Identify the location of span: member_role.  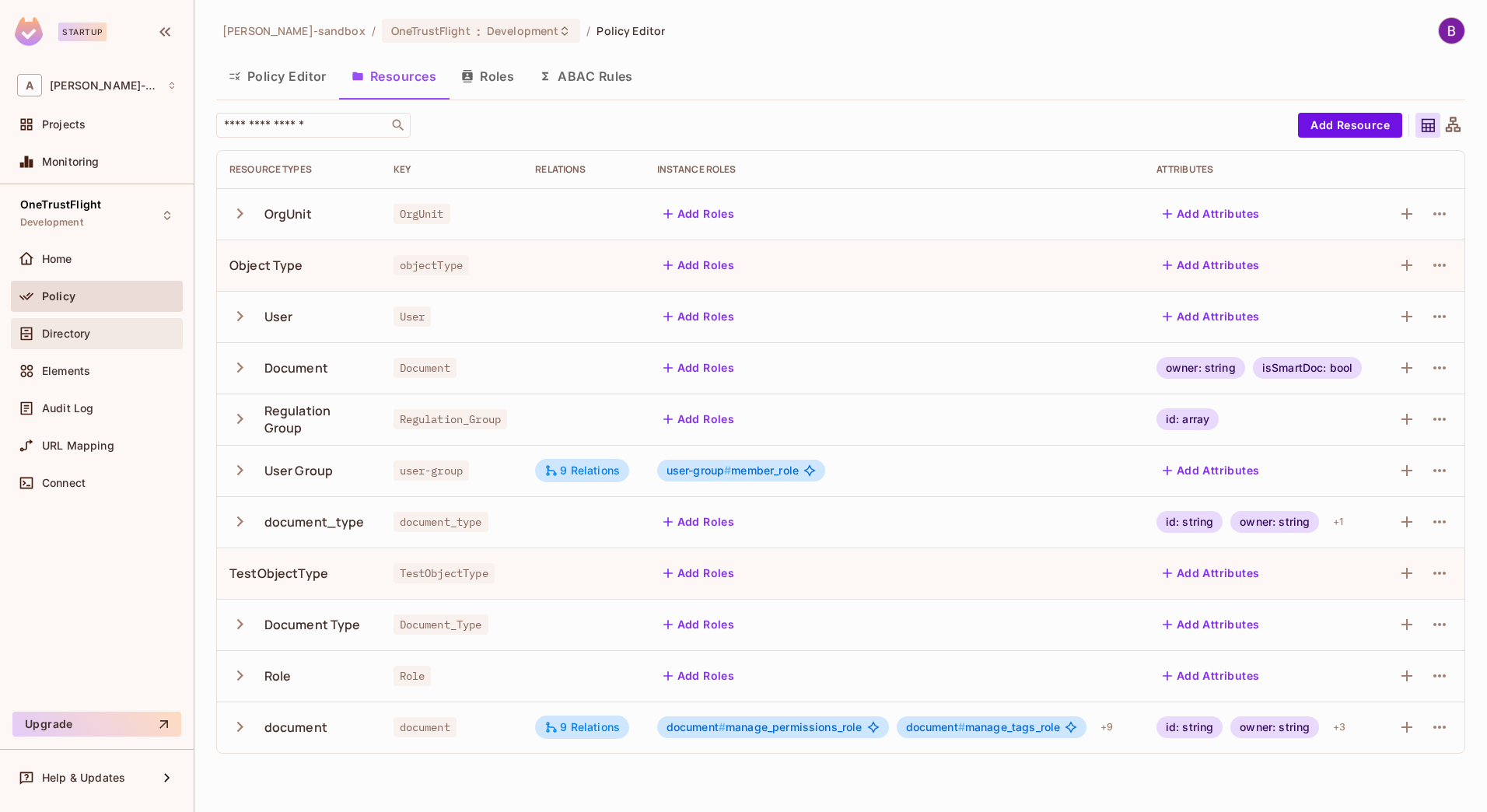
(733, 471).